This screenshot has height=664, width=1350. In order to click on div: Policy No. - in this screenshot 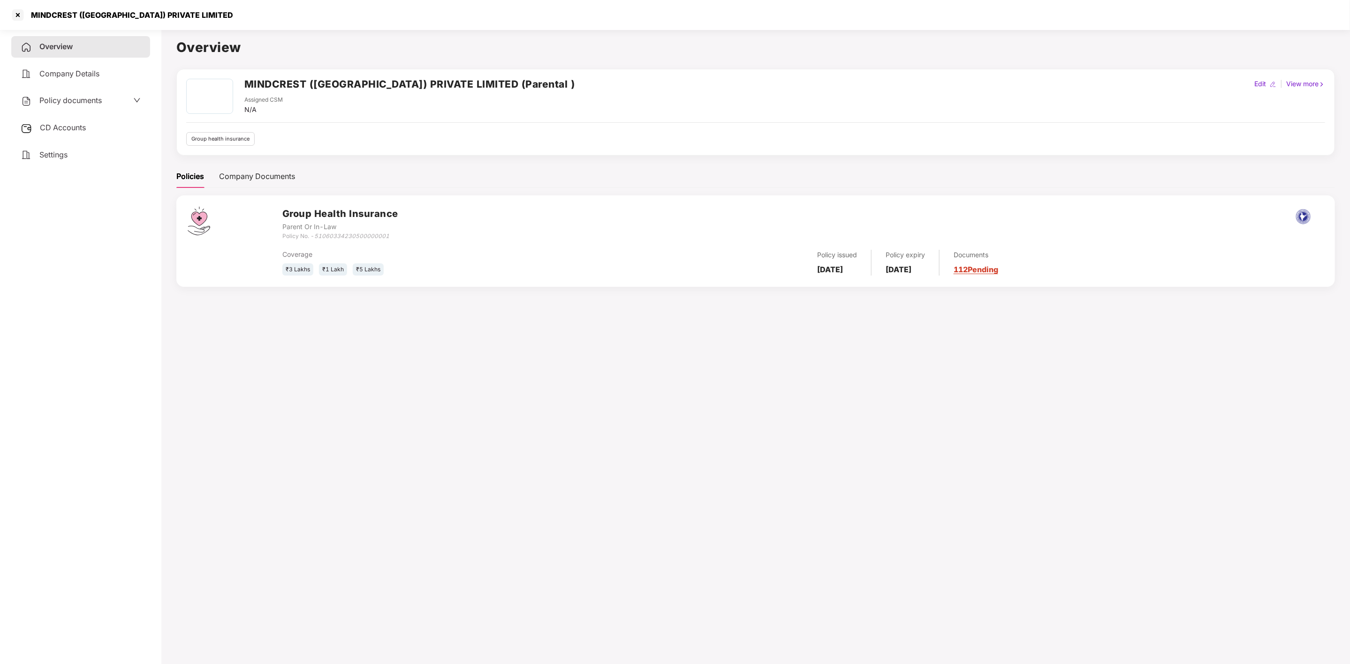, I will do `click(340, 236)`.